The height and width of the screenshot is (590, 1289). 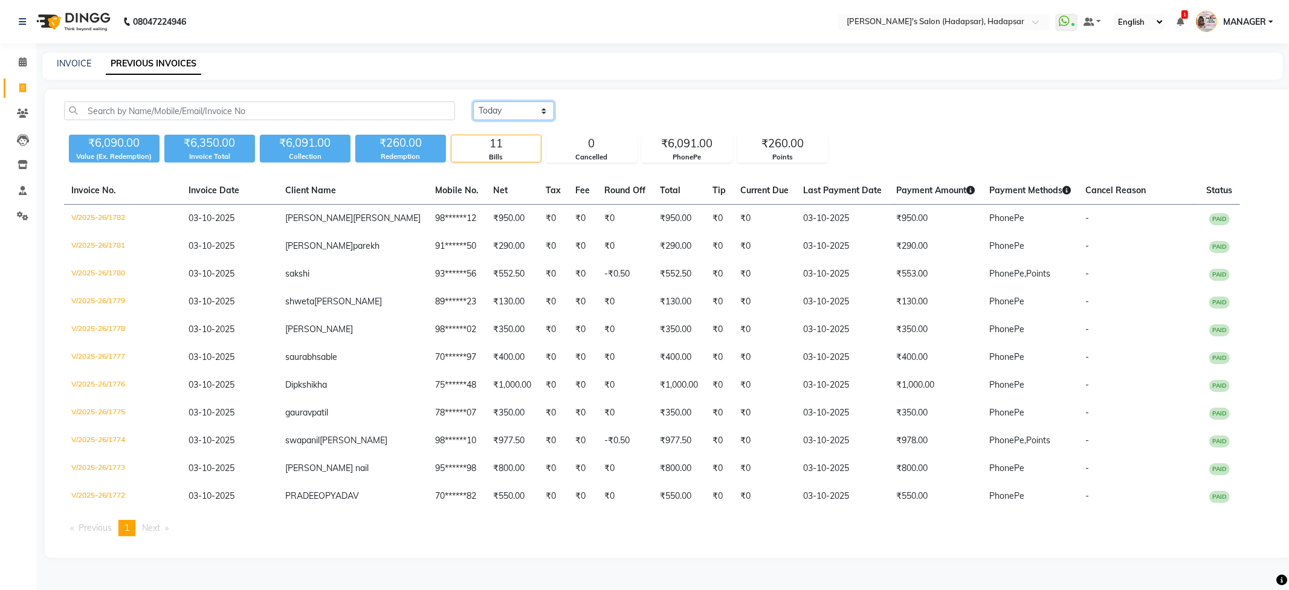 I want to click on div: 0, so click(x=592, y=144).